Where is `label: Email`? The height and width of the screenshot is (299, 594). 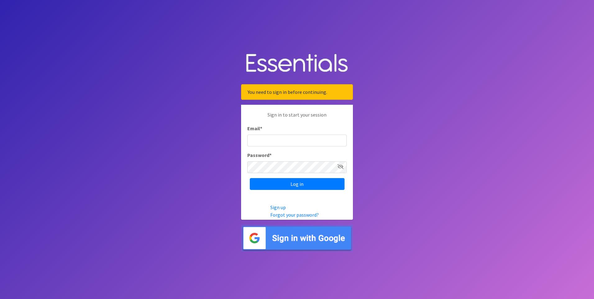
label: Email is located at coordinates (255, 128).